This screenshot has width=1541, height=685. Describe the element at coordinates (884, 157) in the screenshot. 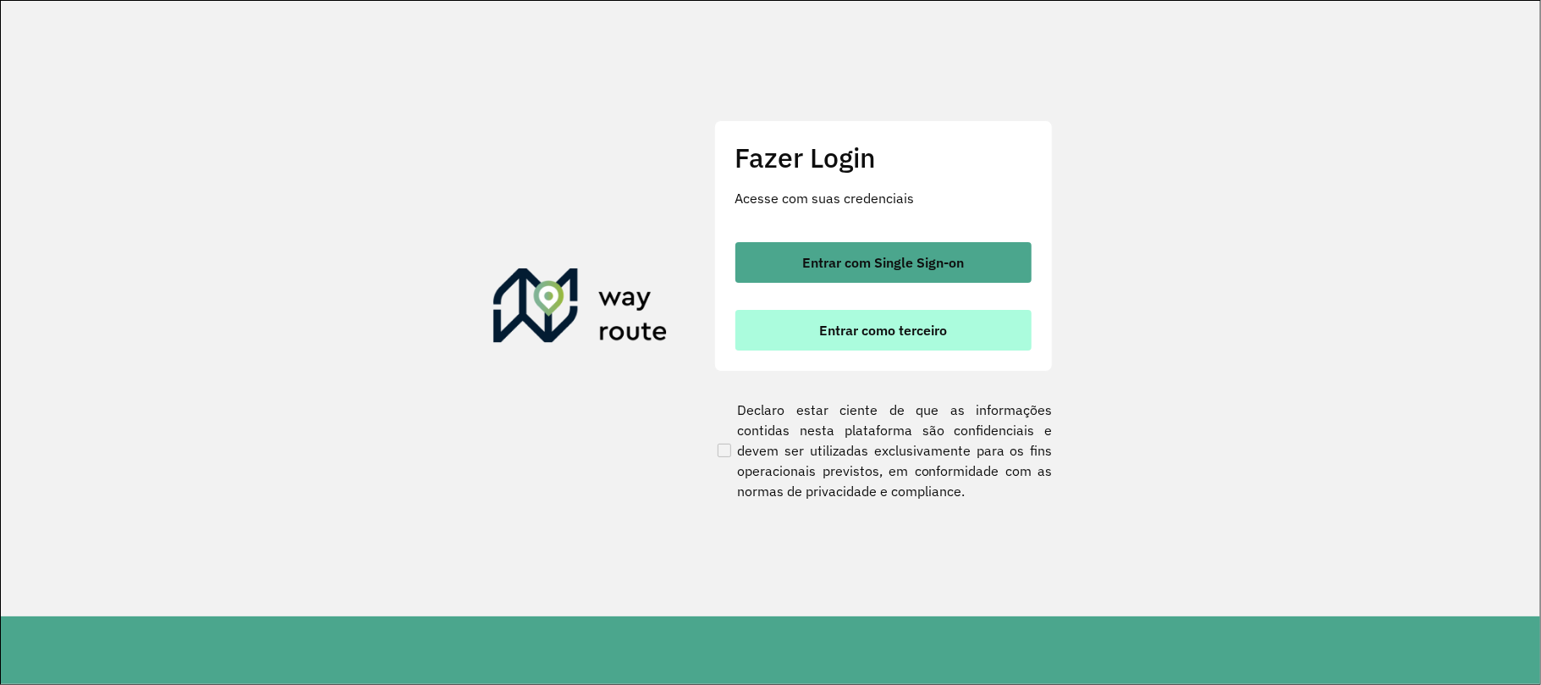

I see `h2: Fazer Login` at that location.